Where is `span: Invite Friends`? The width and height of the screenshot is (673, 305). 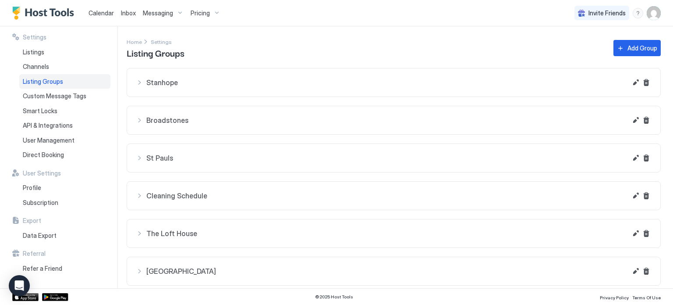 span: Invite Friends is located at coordinates (607, 13).